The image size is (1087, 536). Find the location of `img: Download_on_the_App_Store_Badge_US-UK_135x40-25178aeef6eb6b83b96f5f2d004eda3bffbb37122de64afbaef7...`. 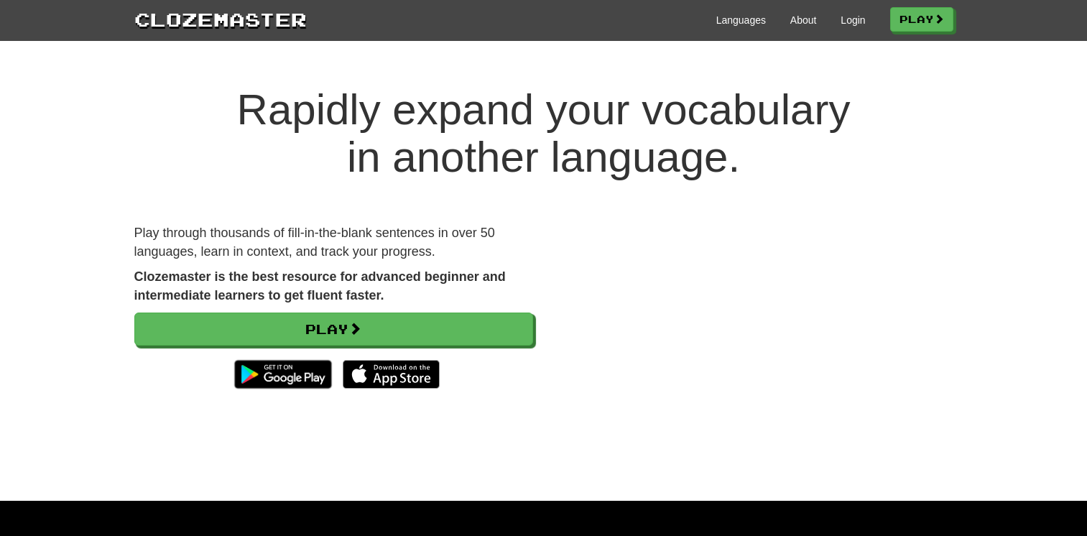

img: Download_on_the_App_Store_Badge_US-UK_135x40-25178aeef6eb6b83b96f5f2d004eda3bffbb37122de64afbaef7... is located at coordinates (391, 374).